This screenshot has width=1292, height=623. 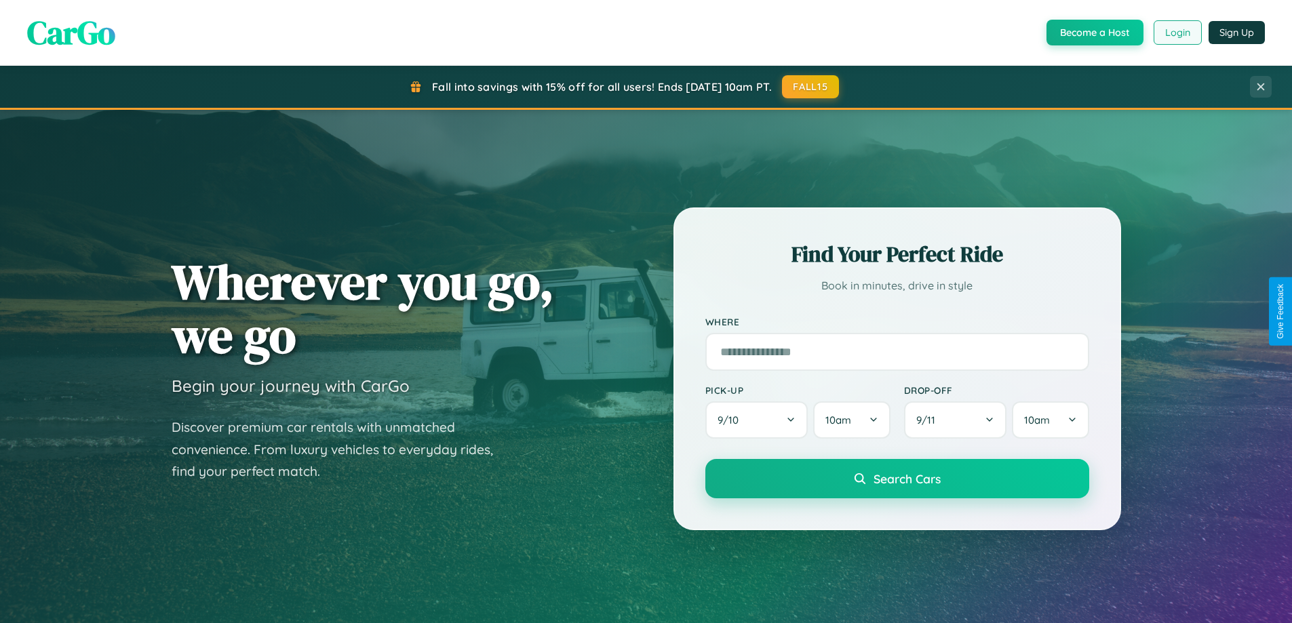 I want to click on button: Search Cars, so click(x=897, y=479).